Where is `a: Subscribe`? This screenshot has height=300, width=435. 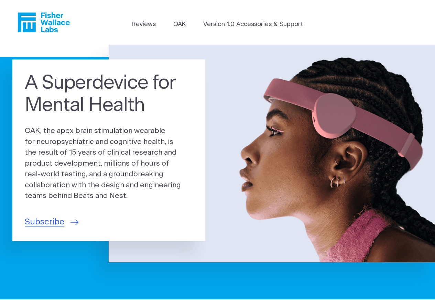
a: Subscribe is located at coordinates (52, 222).